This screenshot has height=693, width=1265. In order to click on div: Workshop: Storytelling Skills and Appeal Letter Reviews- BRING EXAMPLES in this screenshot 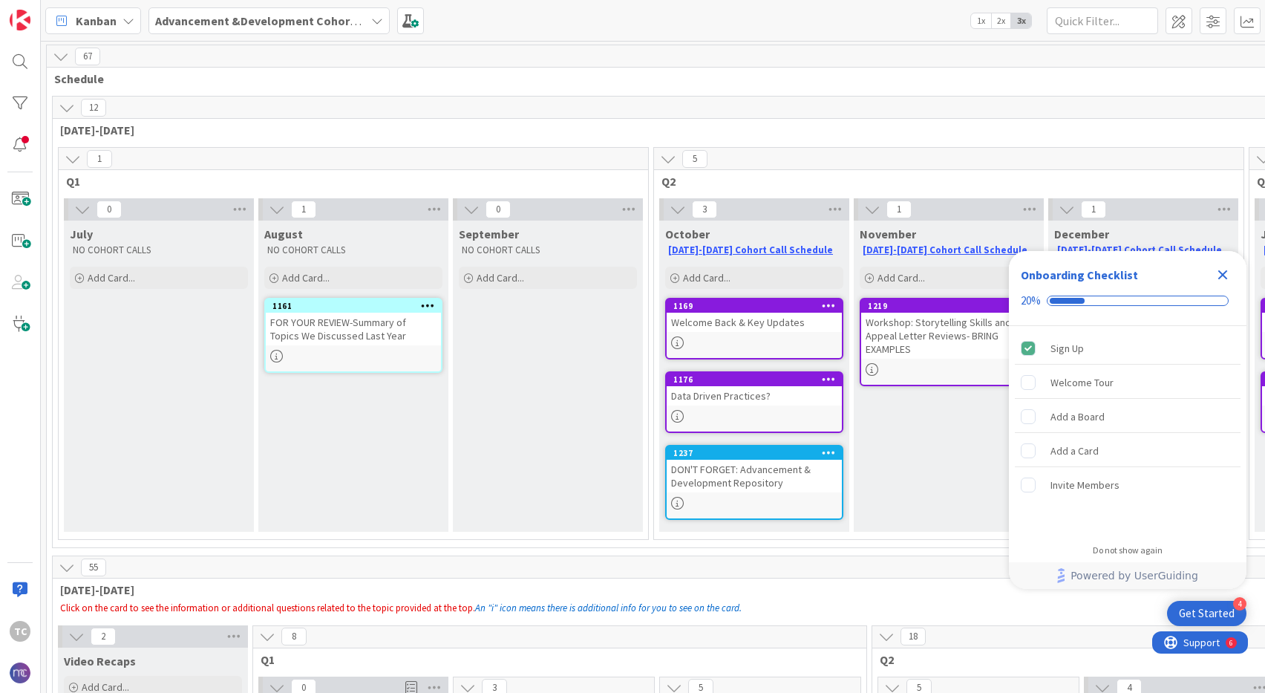, I will do `click(949, 336)`.